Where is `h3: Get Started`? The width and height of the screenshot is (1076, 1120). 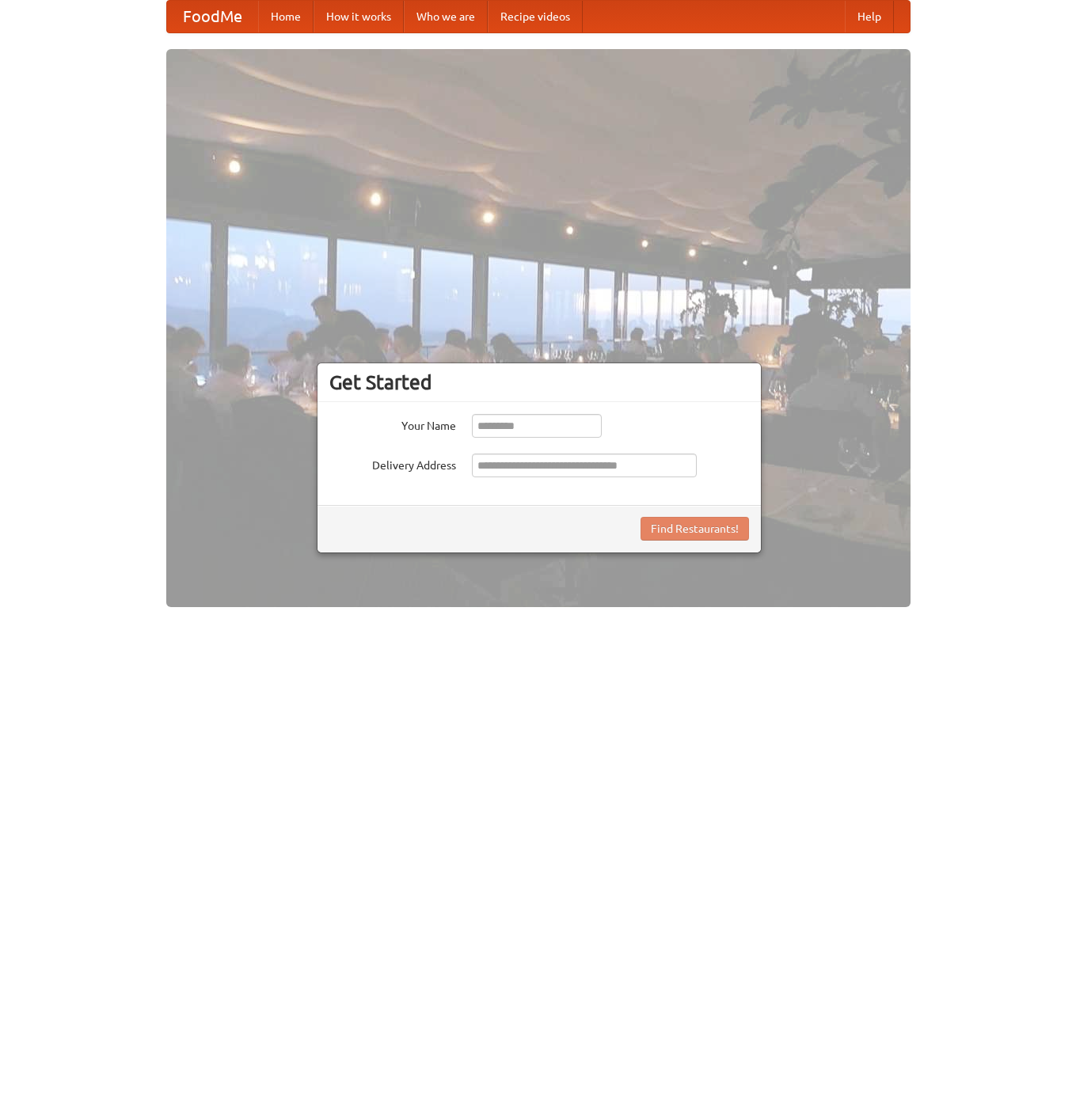 h3: Get Started is located at coordinates (539, 382).